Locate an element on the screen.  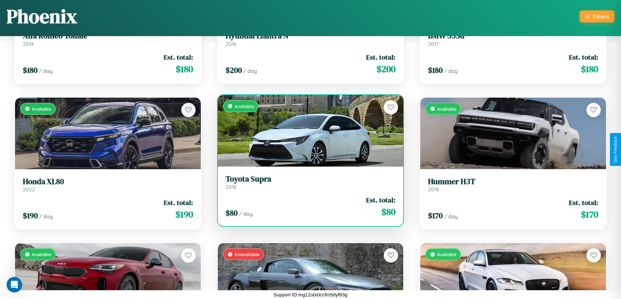
a: Alfa Romeo Tonale2014 is located at coordinates (108, 39).